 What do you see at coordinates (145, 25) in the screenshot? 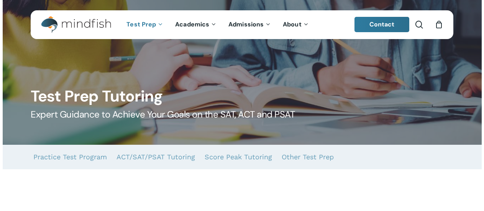
I see `a: Test Prep` at bounding box center [145, 25].